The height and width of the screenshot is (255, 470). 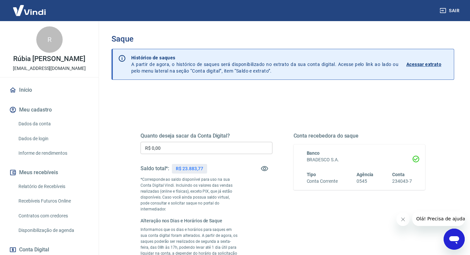 What do you see at coordinates (313, 153) in the screenshot?
I see `span: Banco` at bounding box center [313, 153].